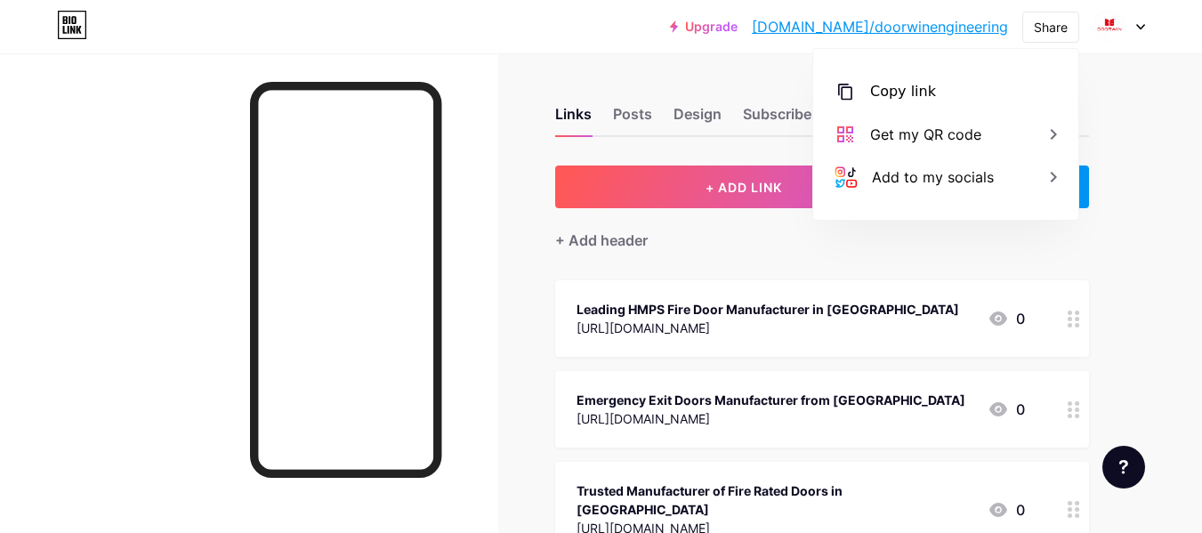 This screenshot has height=533, width=1202. Describe the element at coordinates (1051, 27) in the screenshot. I see `div: Share` at that location.